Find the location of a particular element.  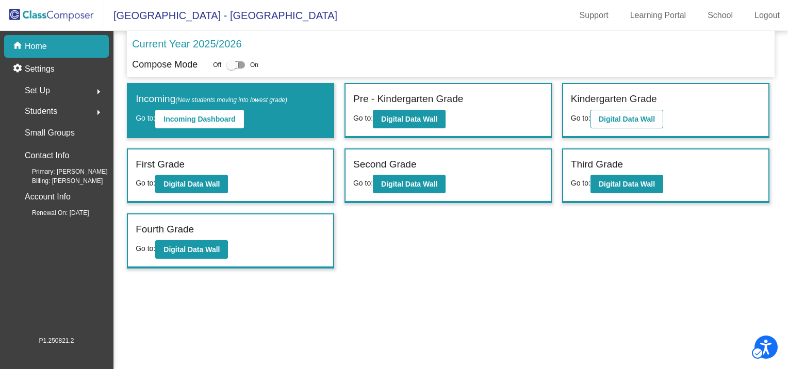

mat-icon: home is located at coordinates (19, 46).